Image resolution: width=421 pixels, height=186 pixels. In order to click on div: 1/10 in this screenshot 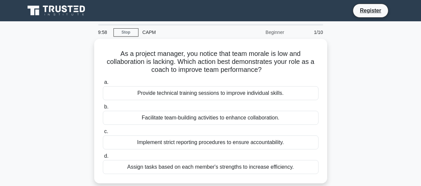, I will do `click(308, 32)`.